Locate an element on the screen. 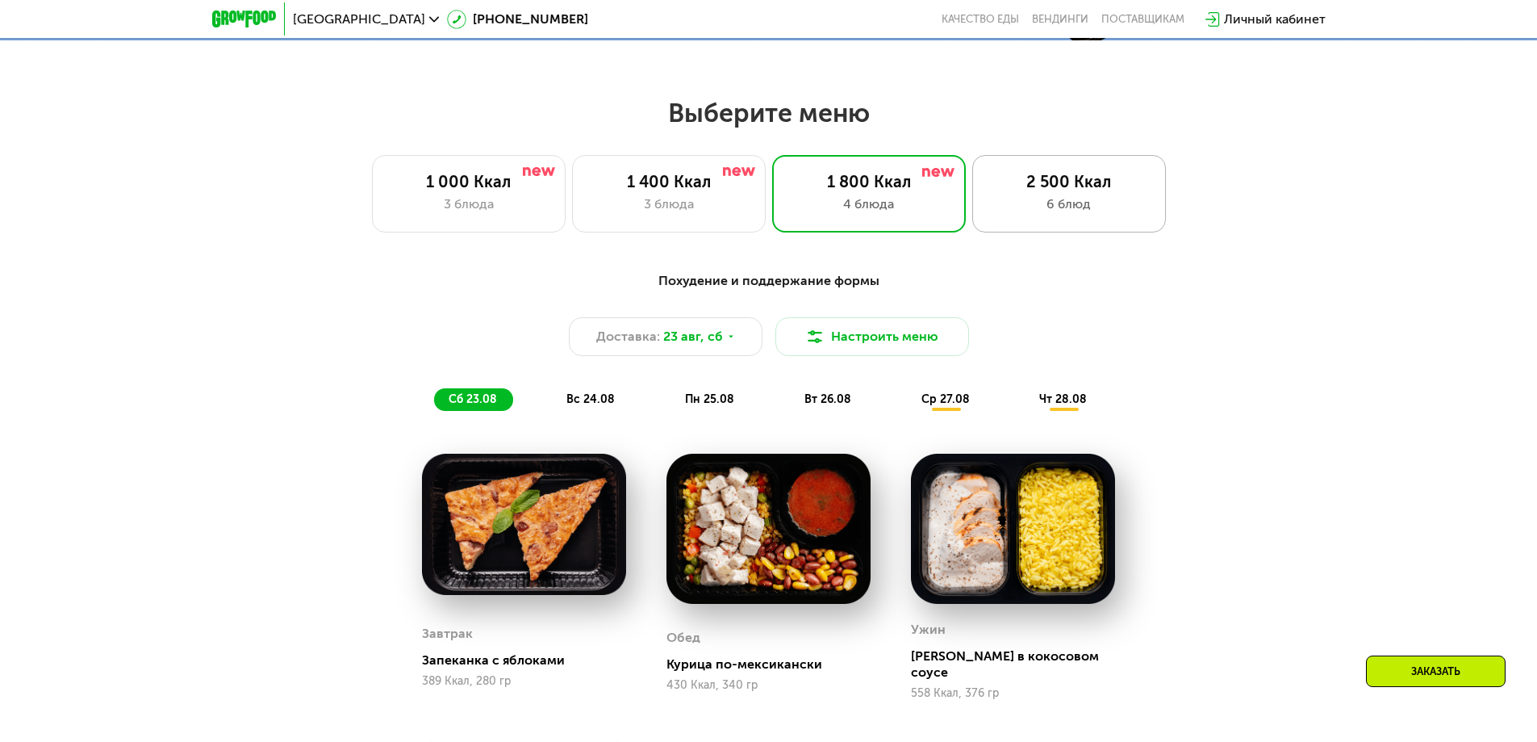 The image size is (1537, 742). div: 558 Ккал, 376 гр is located at coordinates (1013, 693).